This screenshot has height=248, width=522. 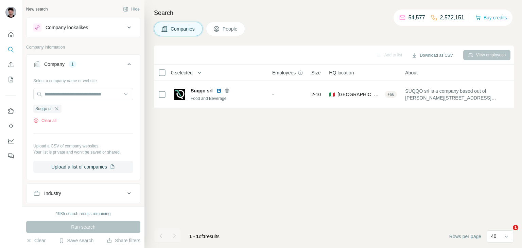 What do you see at coordinates (183, 29) in the screenshot?
I see `span: Companies` at bounding box center [183, 29].